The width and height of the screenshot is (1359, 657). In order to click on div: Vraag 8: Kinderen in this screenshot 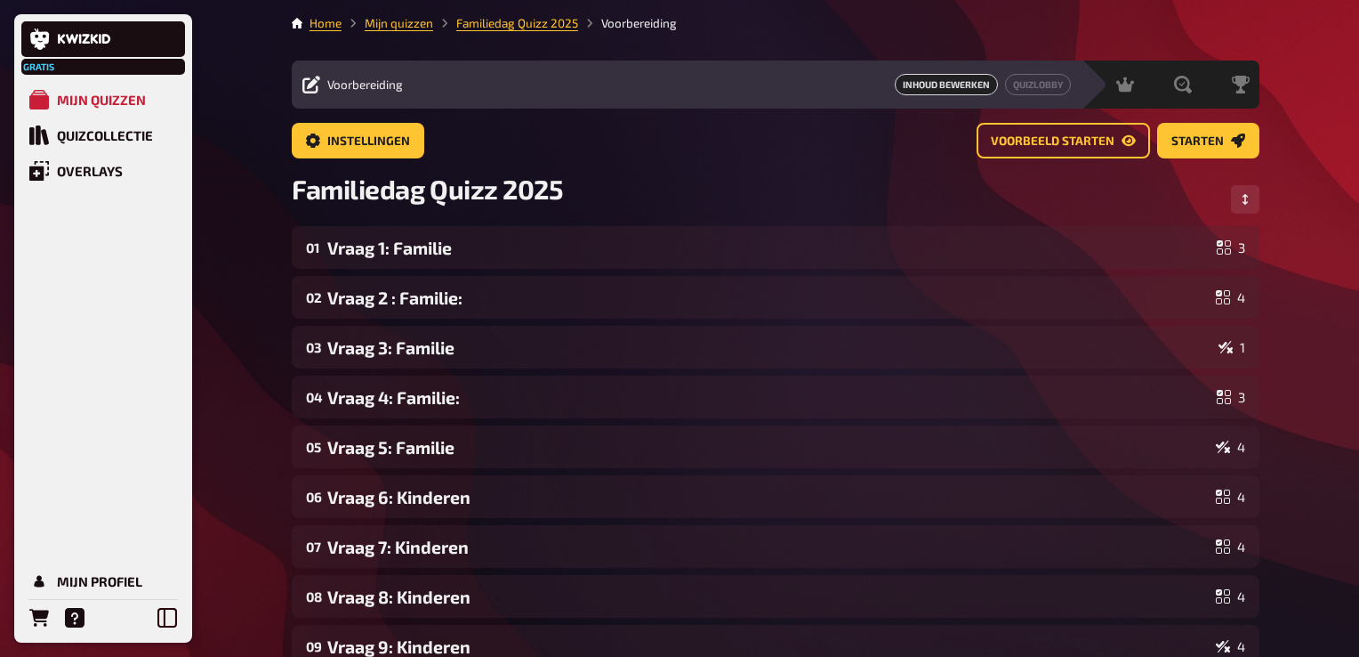, I will do `click(768, 596)`.